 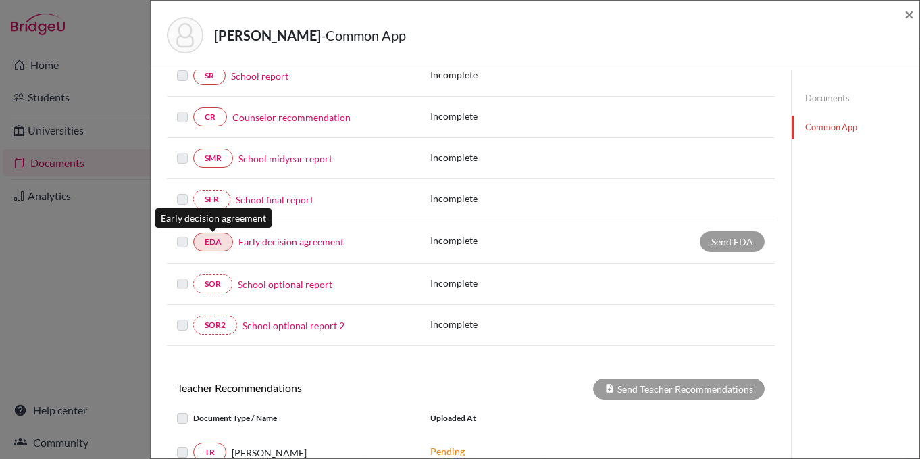 I want to click on a: SR, so click(x=209, y=76).